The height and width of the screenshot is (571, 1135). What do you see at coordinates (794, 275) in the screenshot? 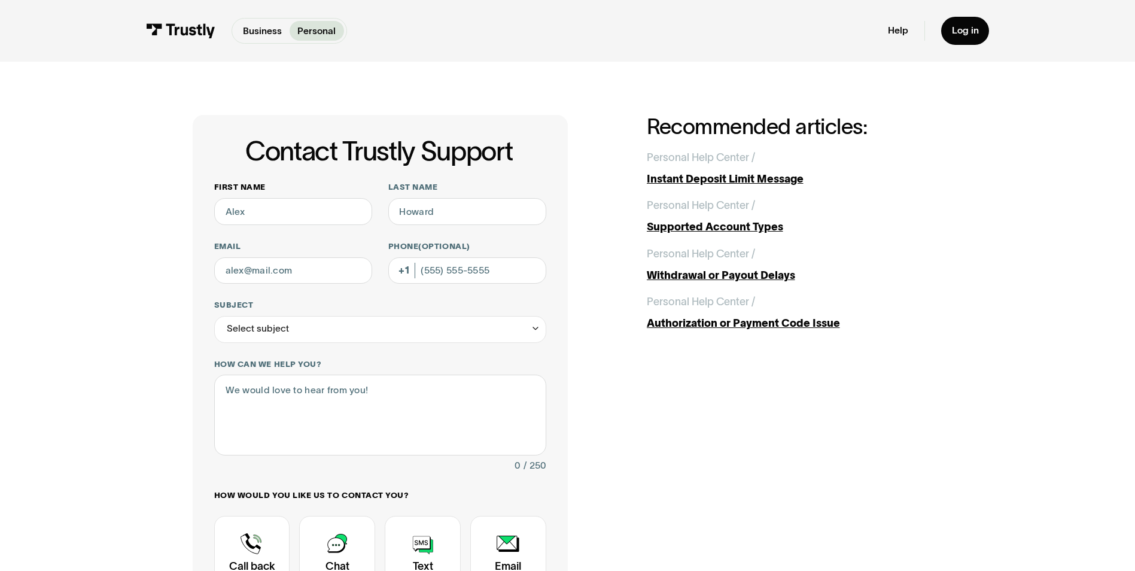
I see `div: Withdrawal or Payout Delays` at bounding box center [794, 275].